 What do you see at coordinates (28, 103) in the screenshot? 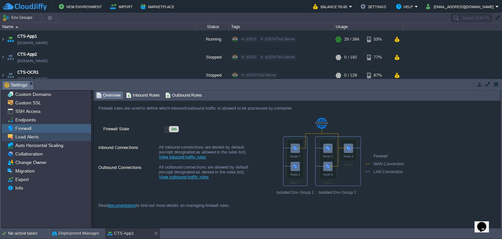
I see `a: Custom SSL` at bounding box center [28, 103].